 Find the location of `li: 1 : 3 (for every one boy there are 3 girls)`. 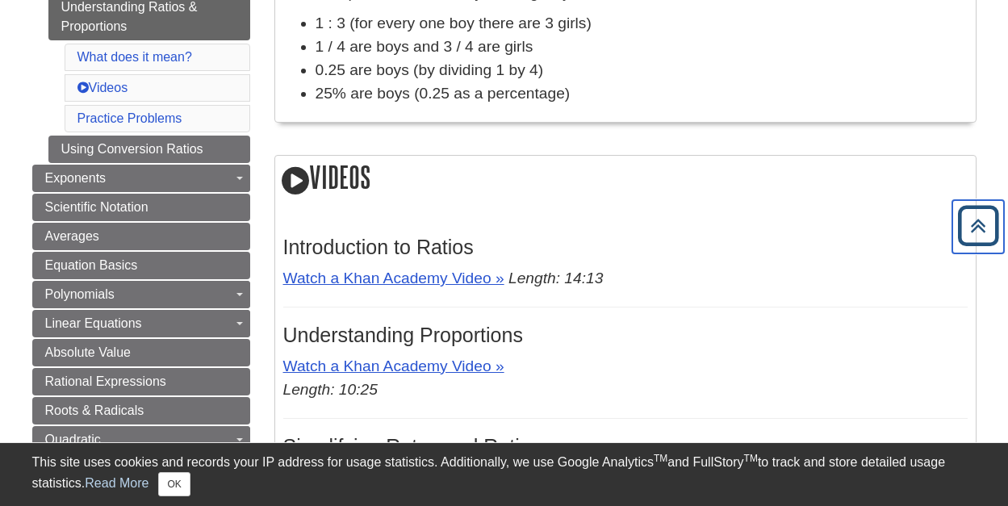

li: 1 : 3 (for every one boy there are 3 girls) is located at coordinates (642, 23).